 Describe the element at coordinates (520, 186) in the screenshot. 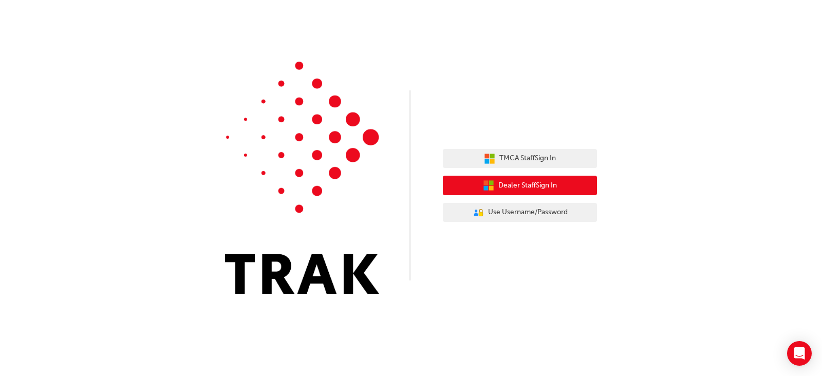

I see `button: Dealer StaffSign In` at that location.